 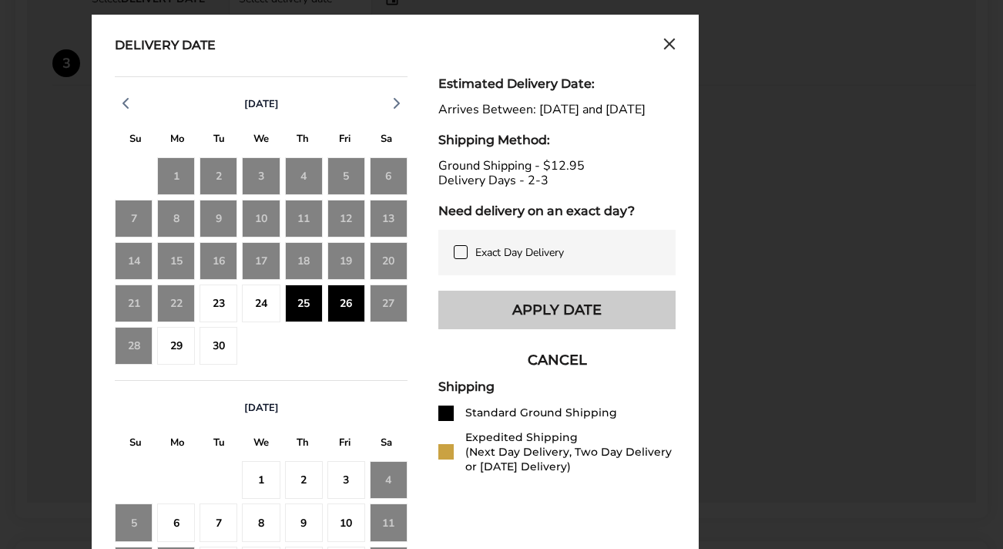 I want to click on button: CANCEL, so click(x=557, y=360).